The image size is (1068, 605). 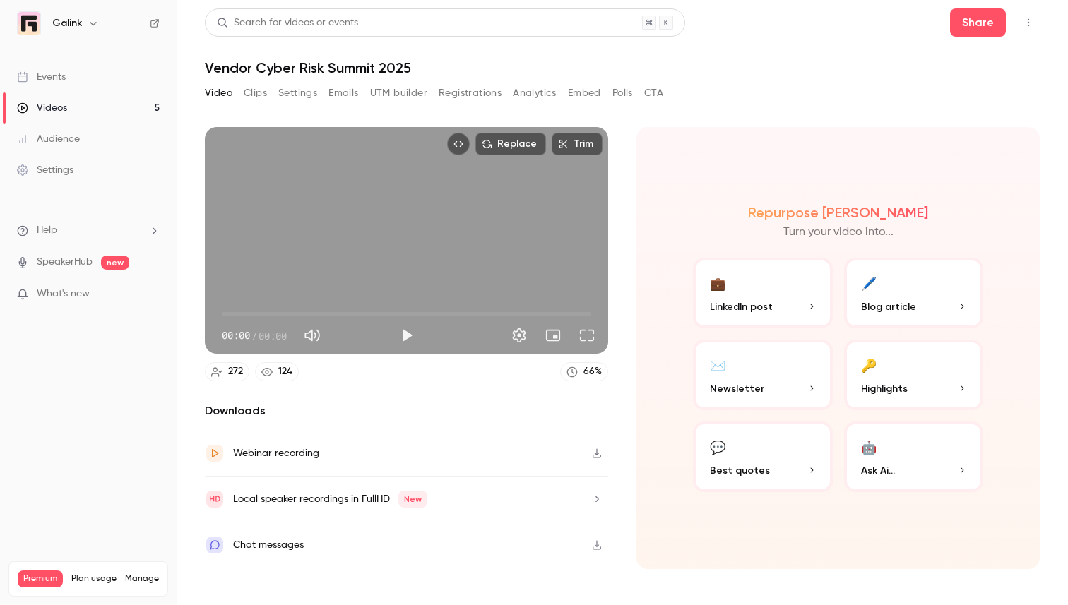 I want to click on button: Full screen, so click(x=587, y=336).